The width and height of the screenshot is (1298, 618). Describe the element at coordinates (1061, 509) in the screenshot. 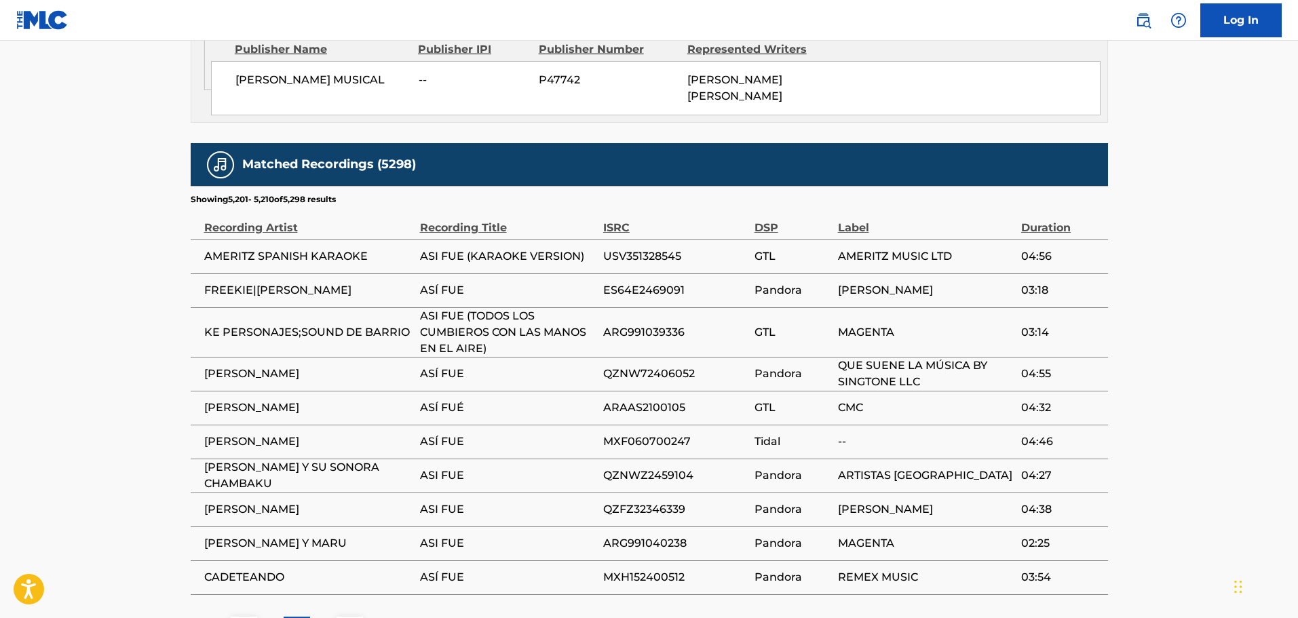

I see `span: 04:38` at that location.